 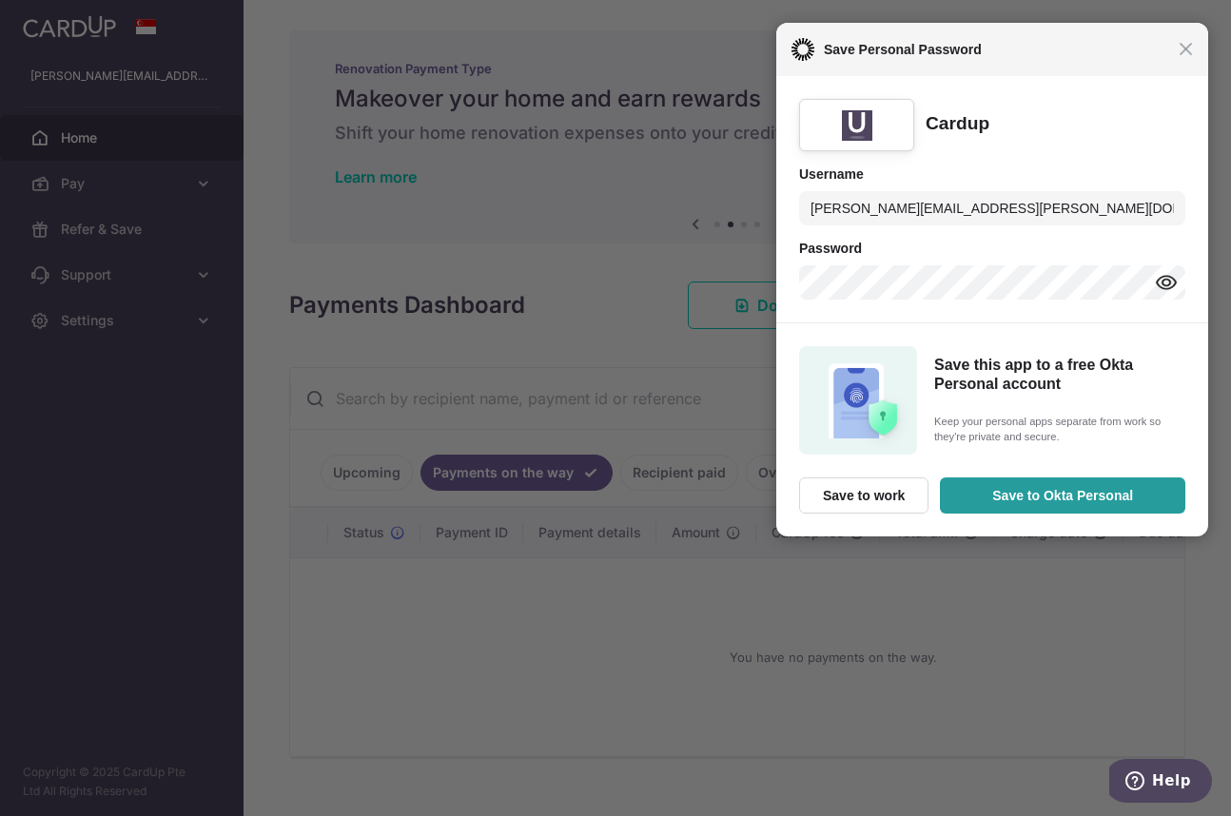 What do you see at coordinates (864, 496) in the screenshot?
I see `button: Save to work` at bounding box center [864, 496].